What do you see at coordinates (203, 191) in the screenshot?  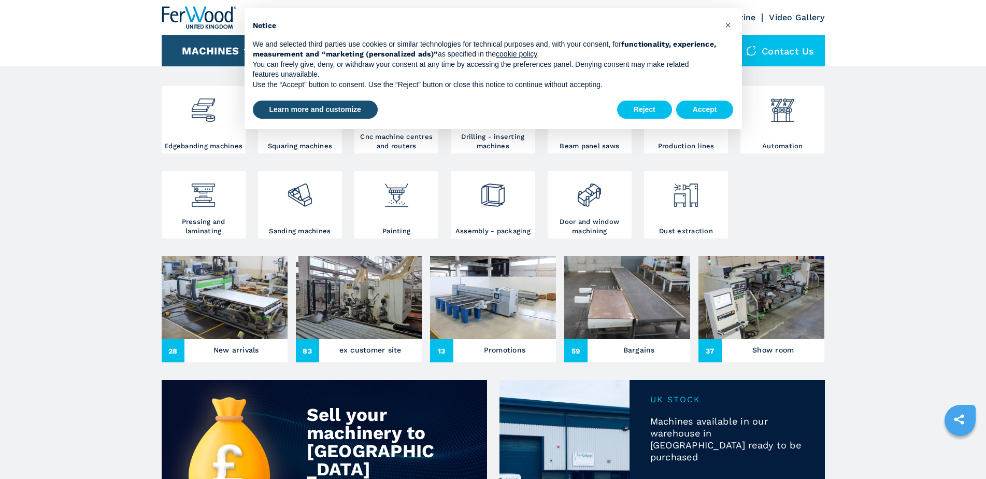 I see `img: pressa-strettoia.png` at bounding box center [203, 191].